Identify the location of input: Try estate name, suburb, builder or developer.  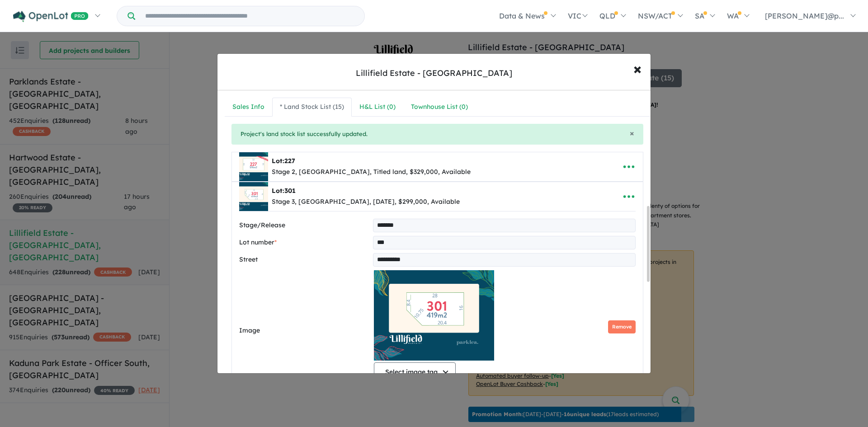
(249, 16).